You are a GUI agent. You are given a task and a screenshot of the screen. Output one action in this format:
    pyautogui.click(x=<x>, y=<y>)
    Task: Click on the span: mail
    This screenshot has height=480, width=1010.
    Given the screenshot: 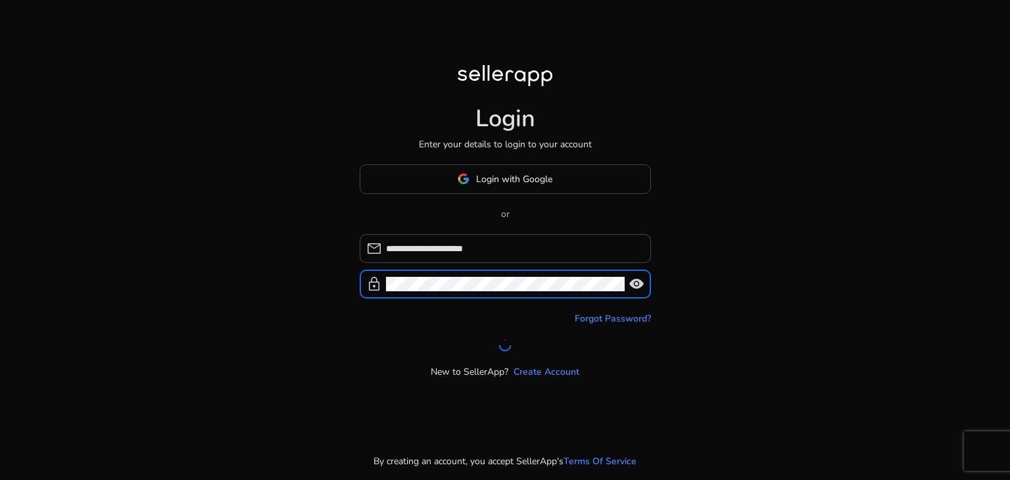 What is the action you would take?
    pyautogui.click(x=374, y=249)
    